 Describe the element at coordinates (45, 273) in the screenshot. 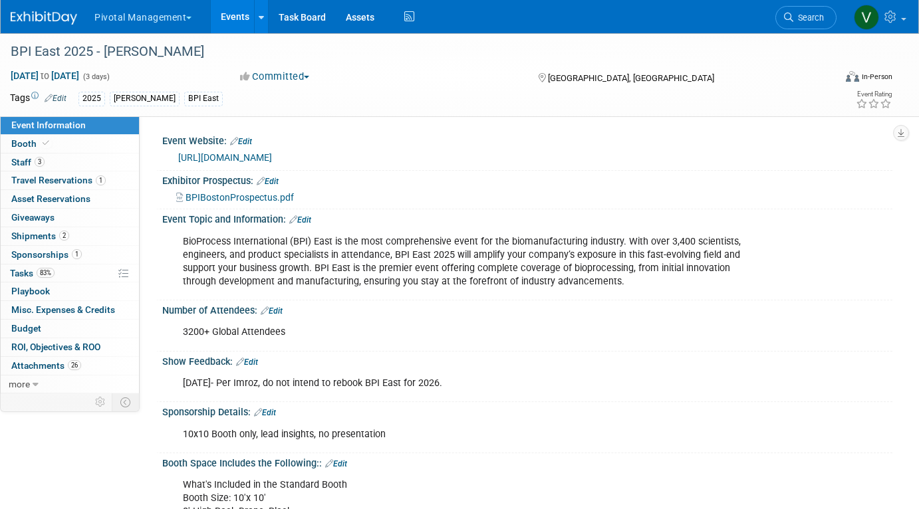

I see `span: 83%` at that location.